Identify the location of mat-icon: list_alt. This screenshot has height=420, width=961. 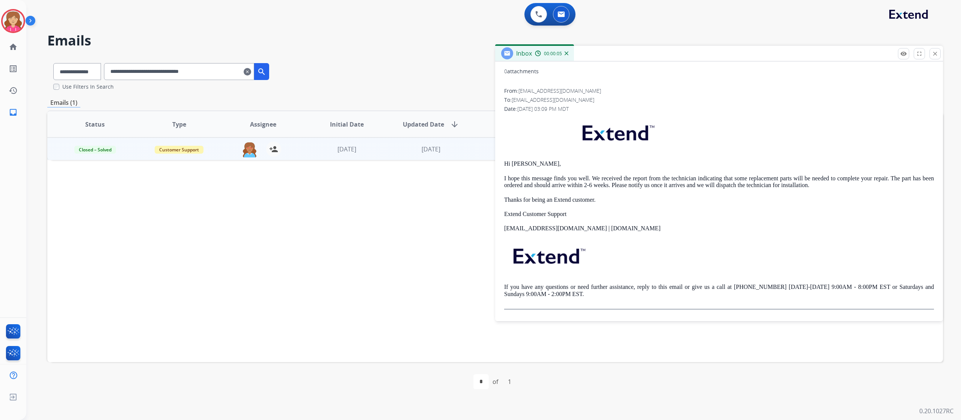
(13, 69).